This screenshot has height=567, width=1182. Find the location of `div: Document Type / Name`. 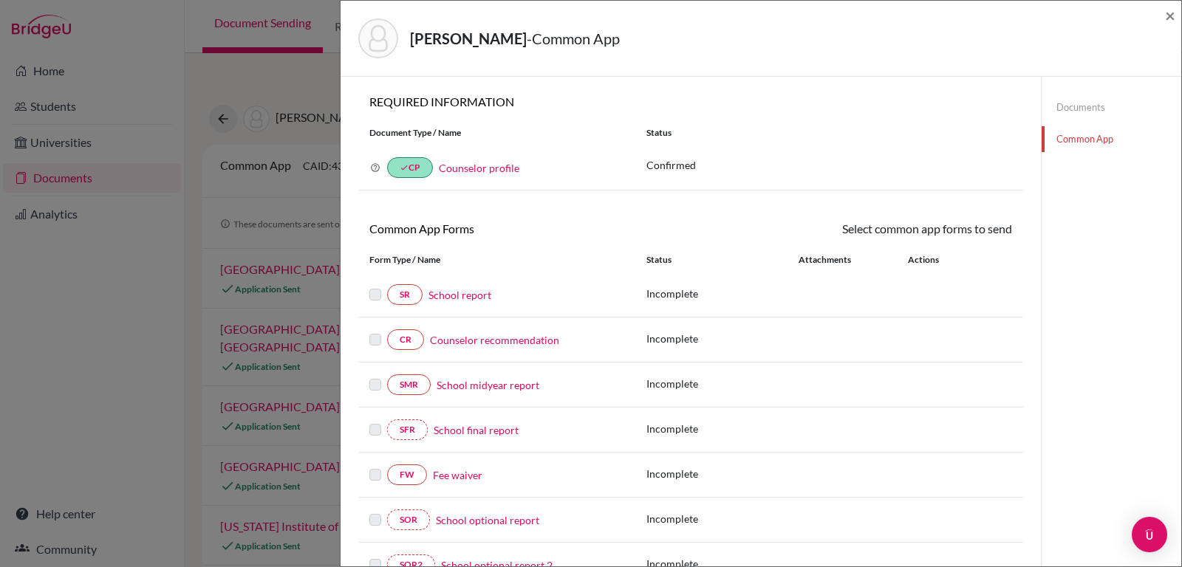

div: Document Type / Name is located at coordinates (496, 133).